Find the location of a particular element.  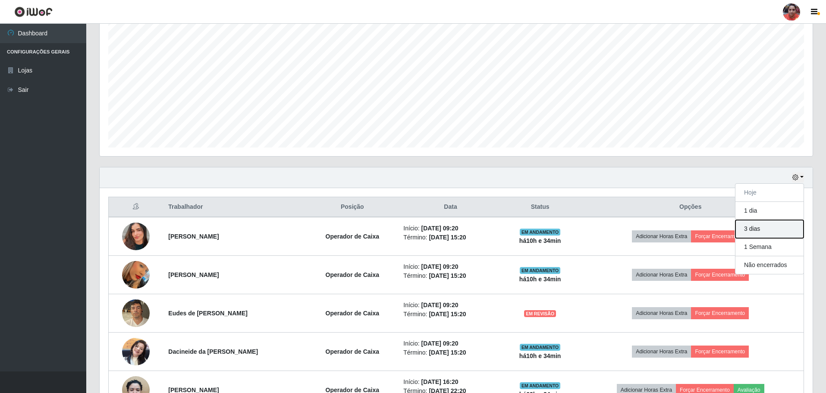

button: 1 Semana is located at coordinates (769, 247).